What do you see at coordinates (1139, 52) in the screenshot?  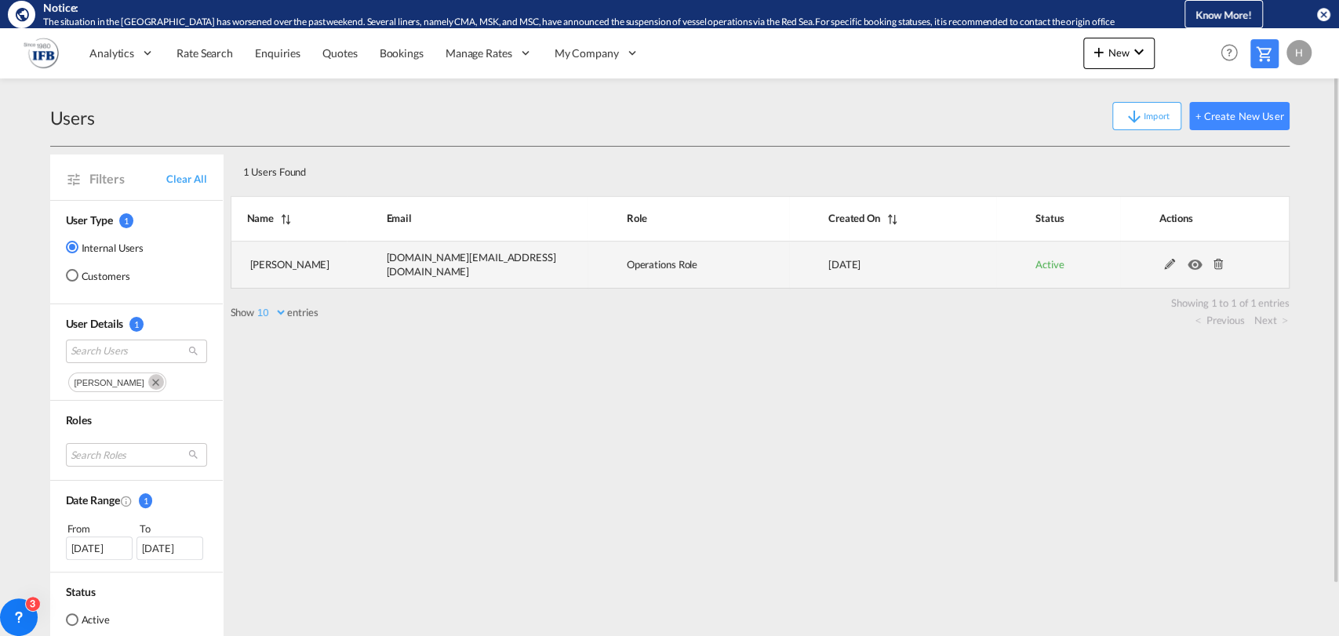 I see `md-icon: icon-chevron-down` at bounding box center [1139, 52].